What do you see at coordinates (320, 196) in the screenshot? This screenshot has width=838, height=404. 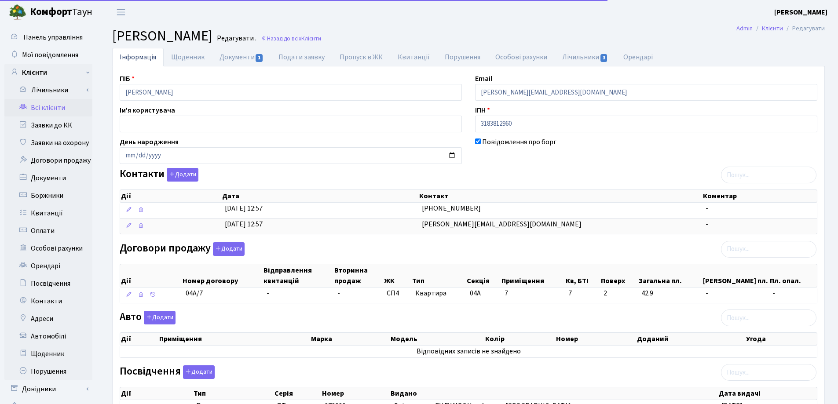 I see `th: Дата` at bounding box center [320, 196].